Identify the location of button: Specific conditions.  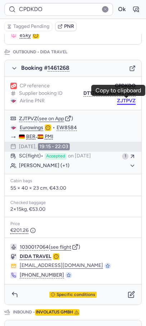
(73, 295).